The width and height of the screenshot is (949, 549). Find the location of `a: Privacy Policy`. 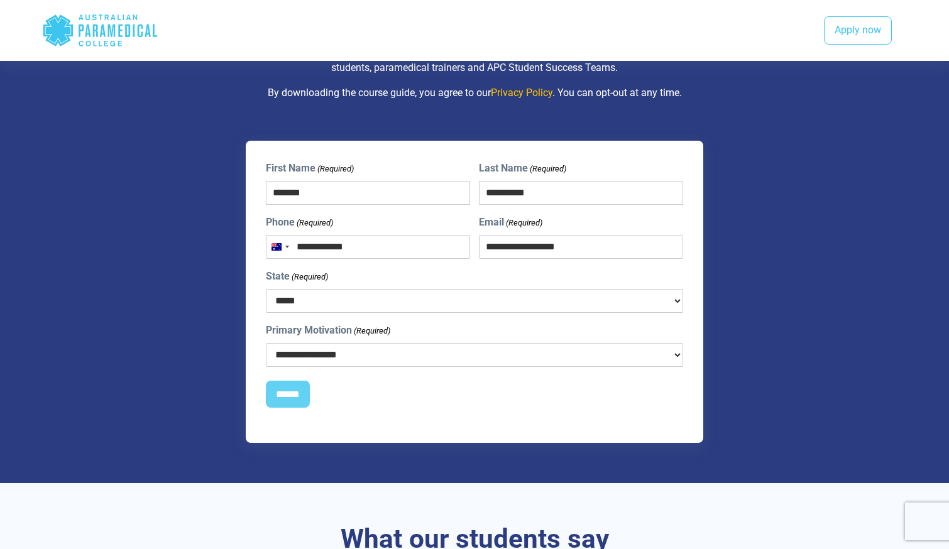

a: Privacy Policy is located at coordinates (521, 92).